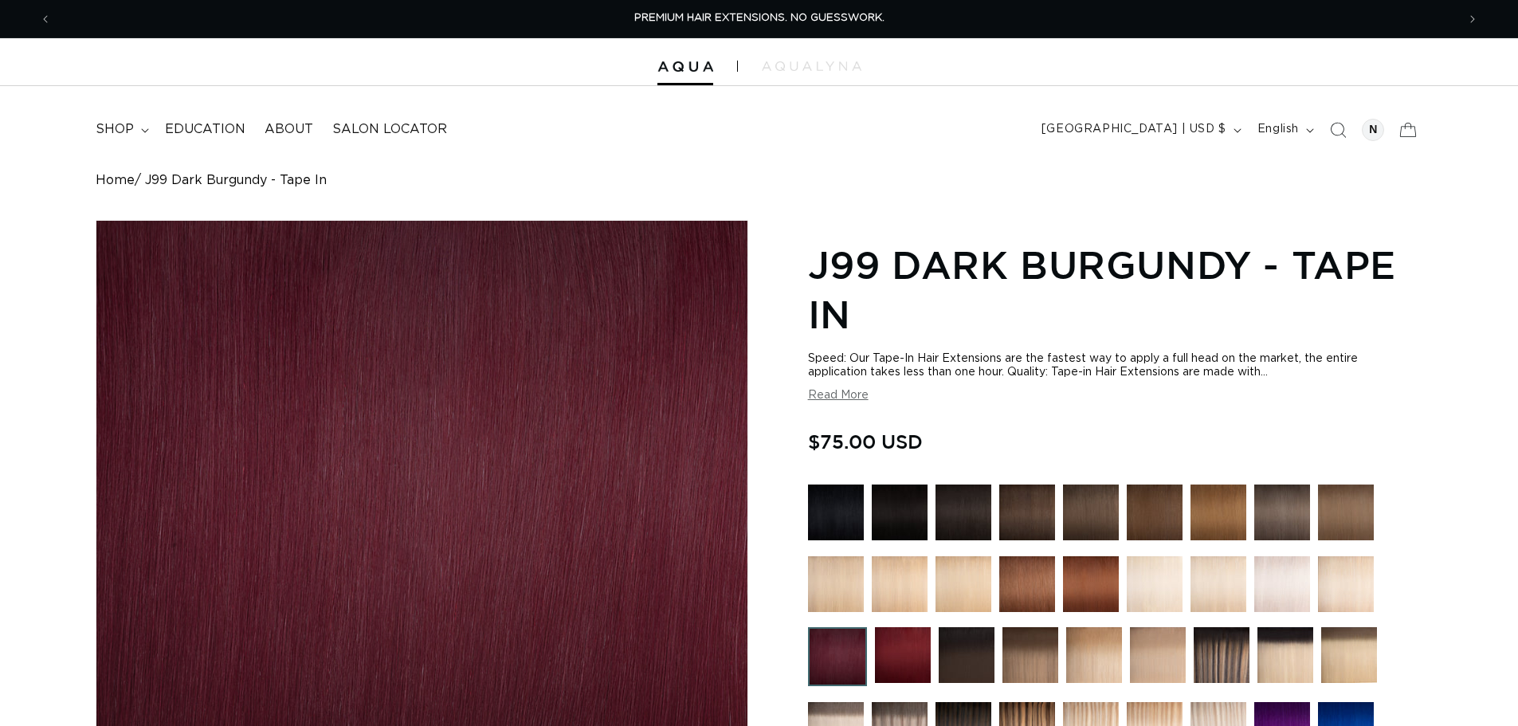 The height and width of the screenshot is (726, 1518). Describe the element at coordinates (1030, 661) in the screenshot. I see `a: 4/12 Balayage - Tape In` at that location.